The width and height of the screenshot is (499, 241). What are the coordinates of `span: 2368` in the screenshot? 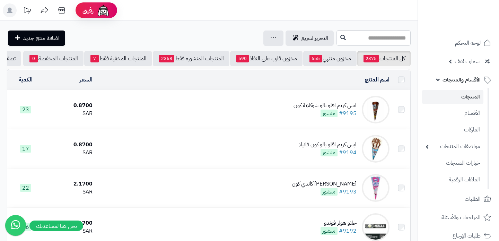 It's located at (167, 59).